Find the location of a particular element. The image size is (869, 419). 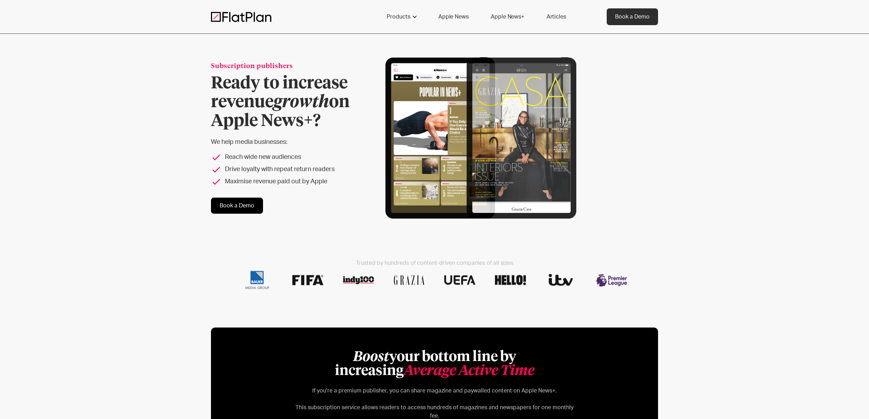

li: Drive loyalty with repeat return readers is located at coordinates (291, 169).